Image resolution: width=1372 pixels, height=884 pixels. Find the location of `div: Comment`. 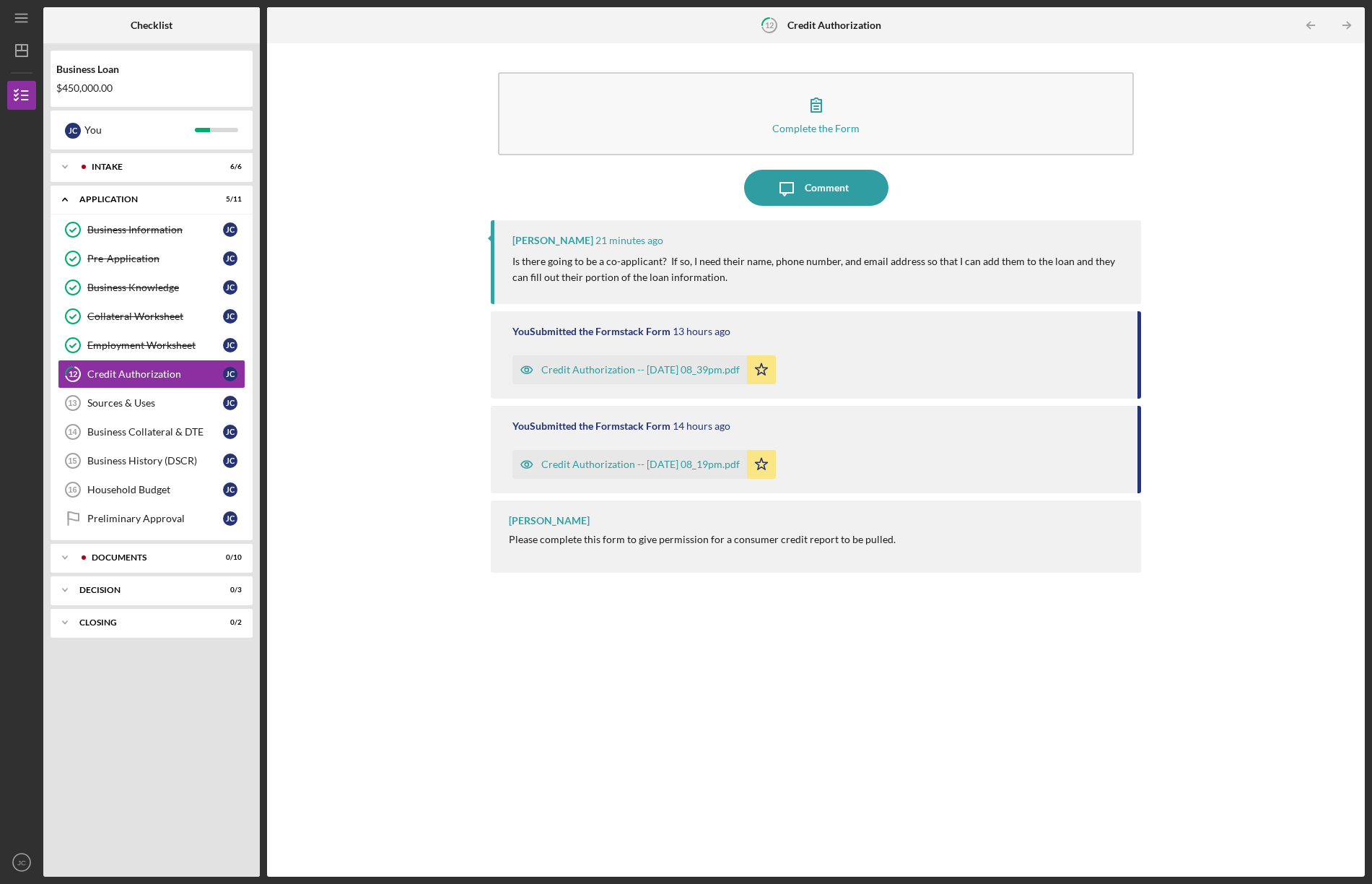

div: Comment is located at coordinates (827, 188).